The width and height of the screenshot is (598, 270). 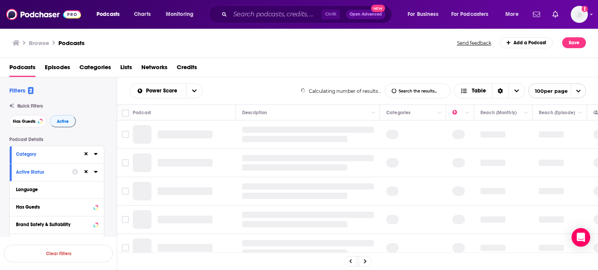 I want to click on span: For Business, so click(x=423, y=14).